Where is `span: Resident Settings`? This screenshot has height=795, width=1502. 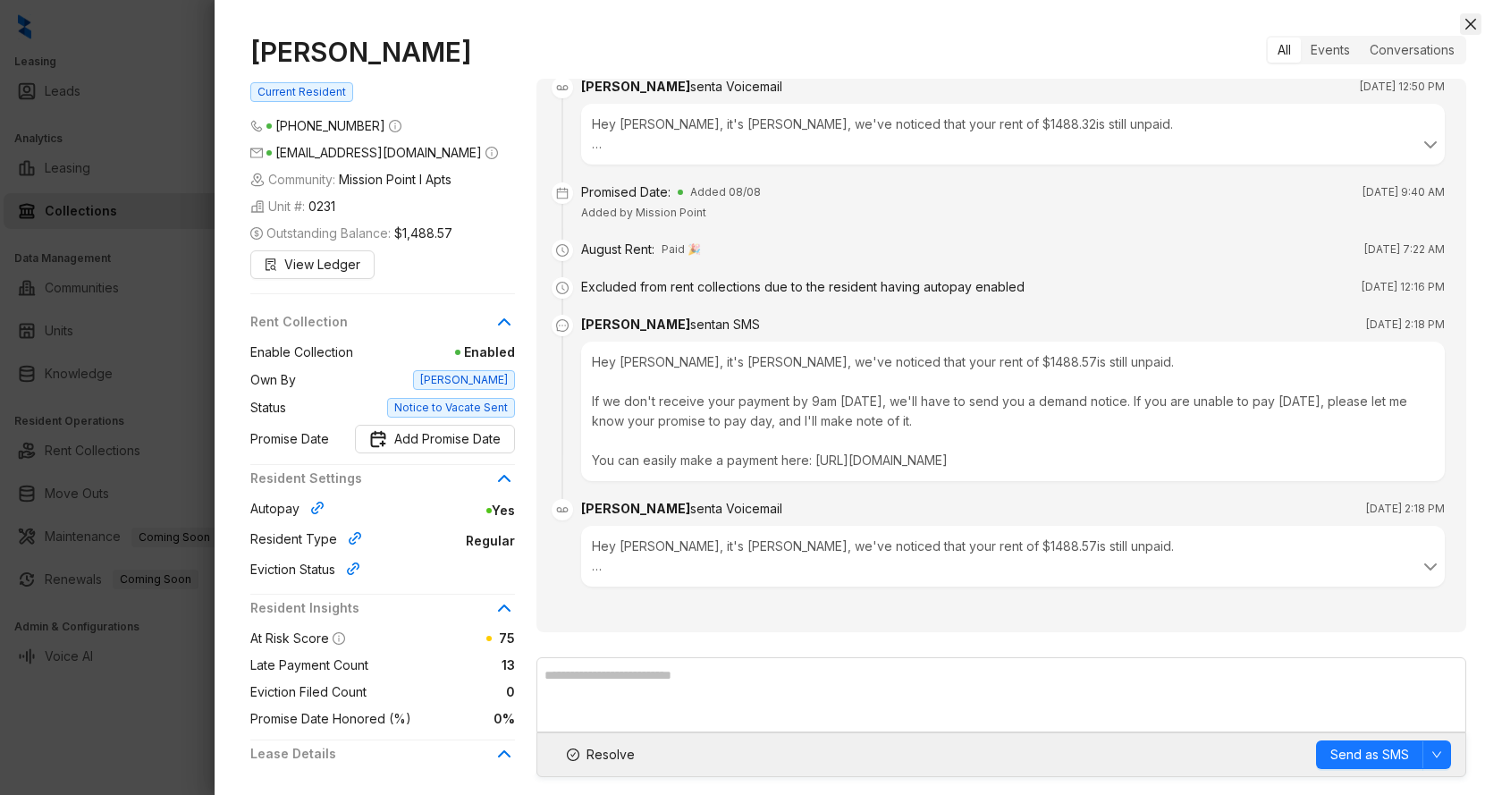 span: Resident Settings is located at coordinates (372, 478).